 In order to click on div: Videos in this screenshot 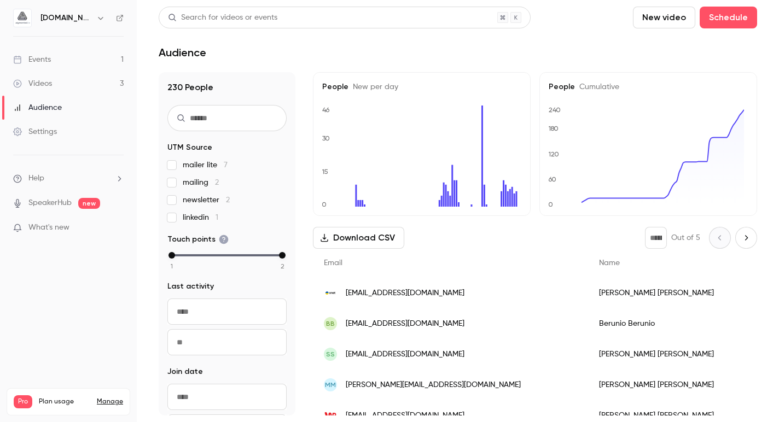, I will do `click(32, 84)`.